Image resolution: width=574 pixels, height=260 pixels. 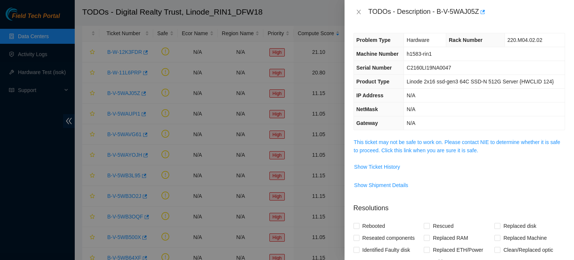 I want to click on span: Replaced Machine, so click(x=525, y=238).